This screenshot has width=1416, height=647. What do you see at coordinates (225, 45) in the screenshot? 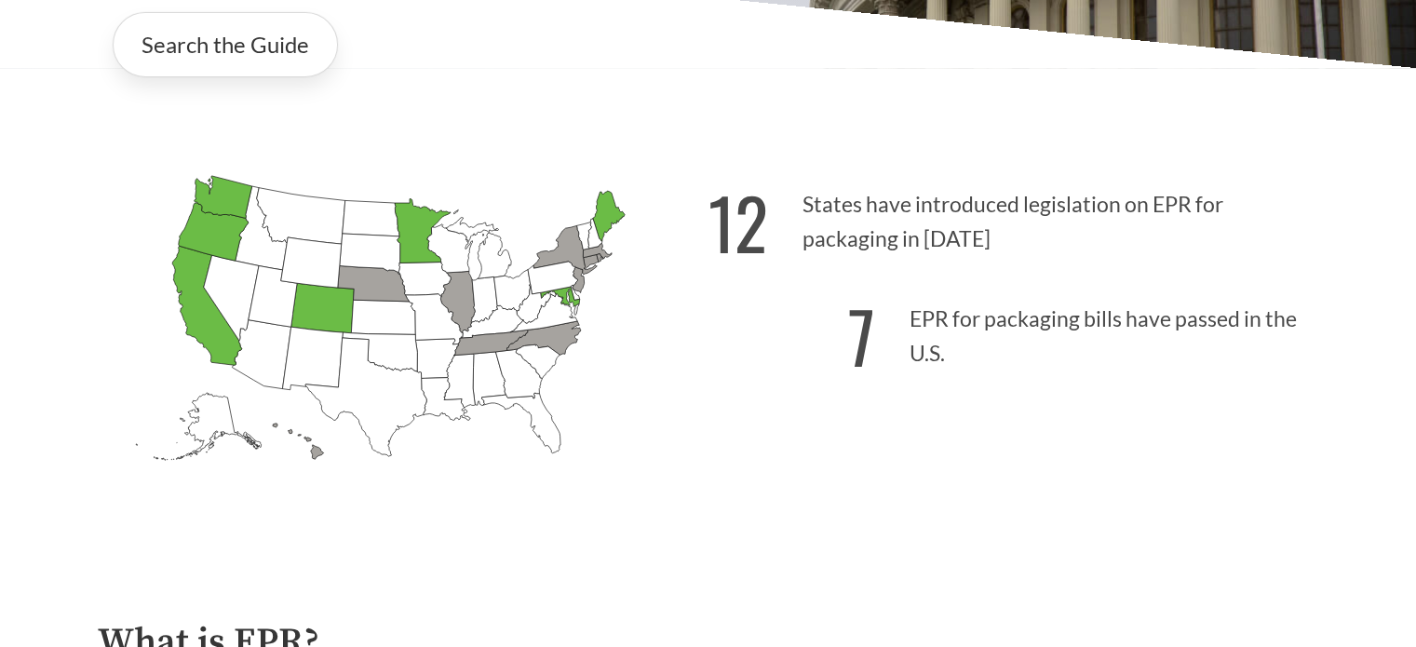
I see `a: Search the Guide` at bounding box center [225, 45].